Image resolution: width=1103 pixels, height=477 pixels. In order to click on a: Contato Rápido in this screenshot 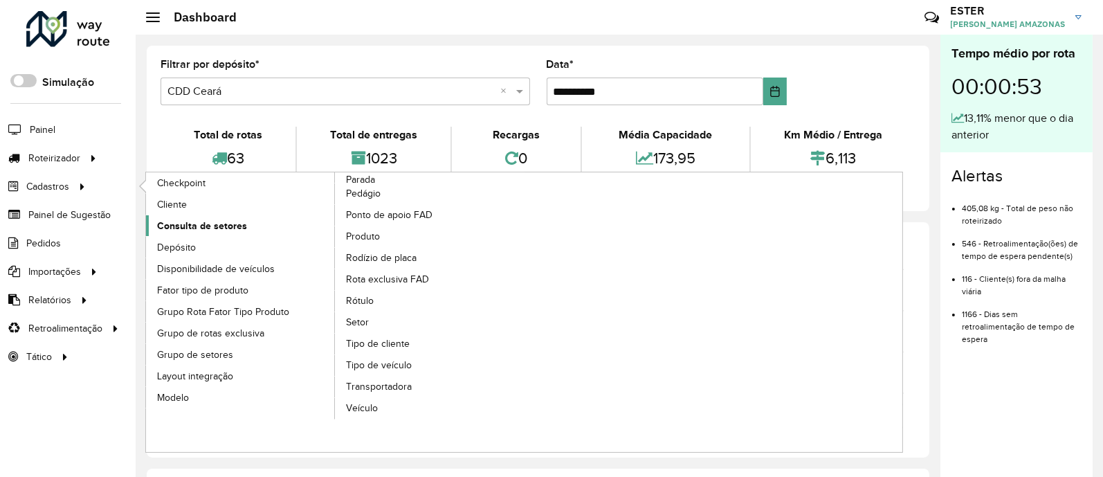, I will do `click(931, 17)`.